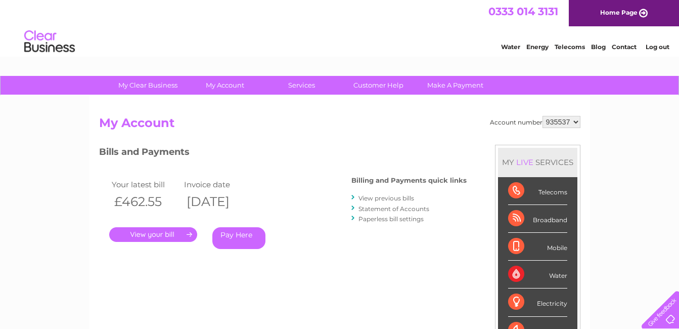  What do you see at coordinates (455, 85) in the screenshot?
I see `a: Make A Payment` at bounding box center [455, 85].